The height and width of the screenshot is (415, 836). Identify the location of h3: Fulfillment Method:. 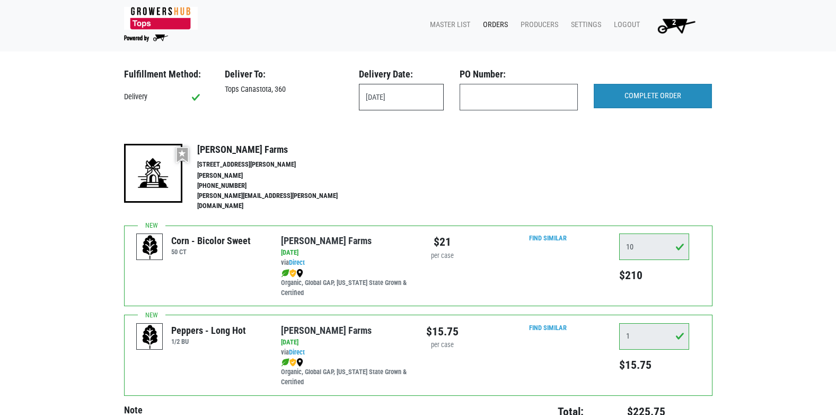
(166, 74).